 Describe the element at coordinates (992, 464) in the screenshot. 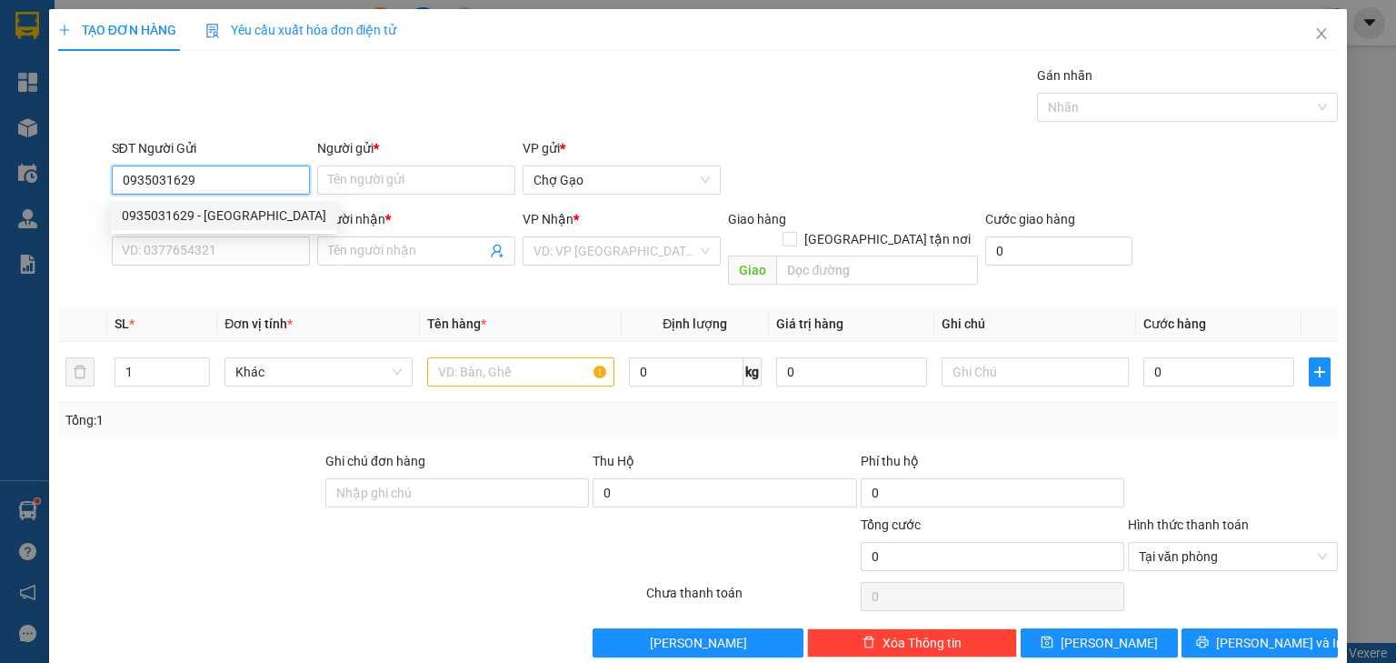

I see `div: Phí thu hộ` at that location.